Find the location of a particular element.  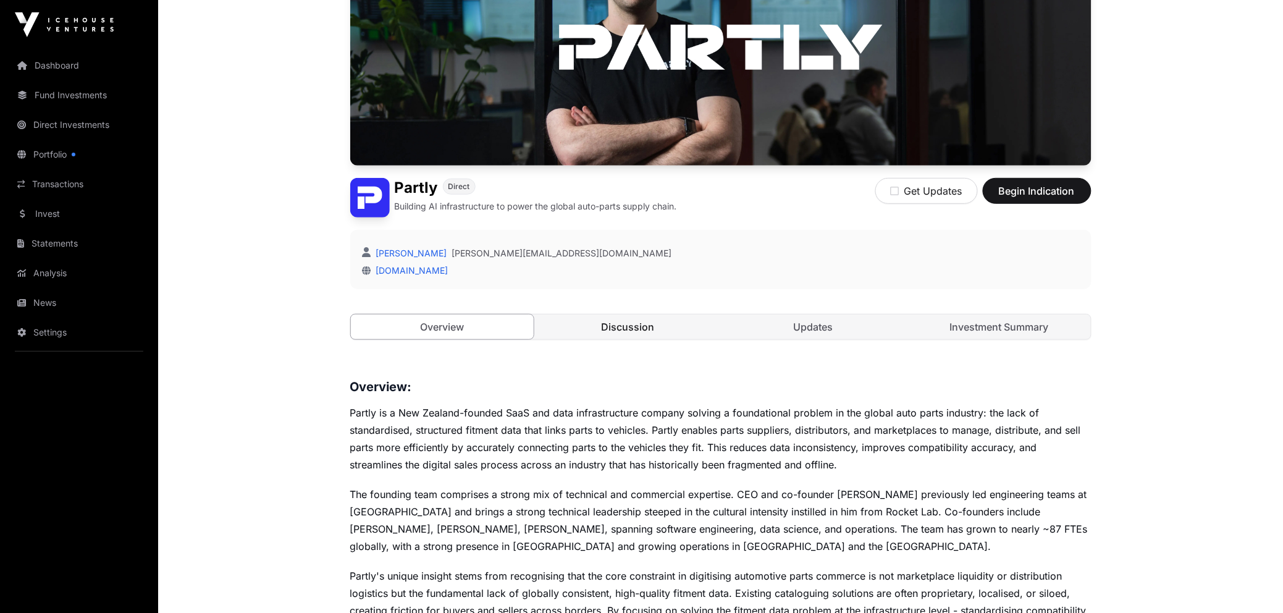

a: Transactions is located at coordinates (79, 184).